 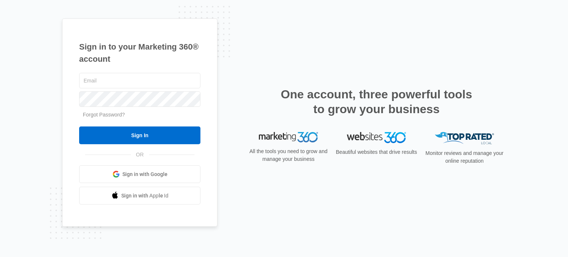 What do you see at coordinates (140, 196) in the screenshot?
I see `a: Sign in with Apple Id` at bounding box center [140, 196].